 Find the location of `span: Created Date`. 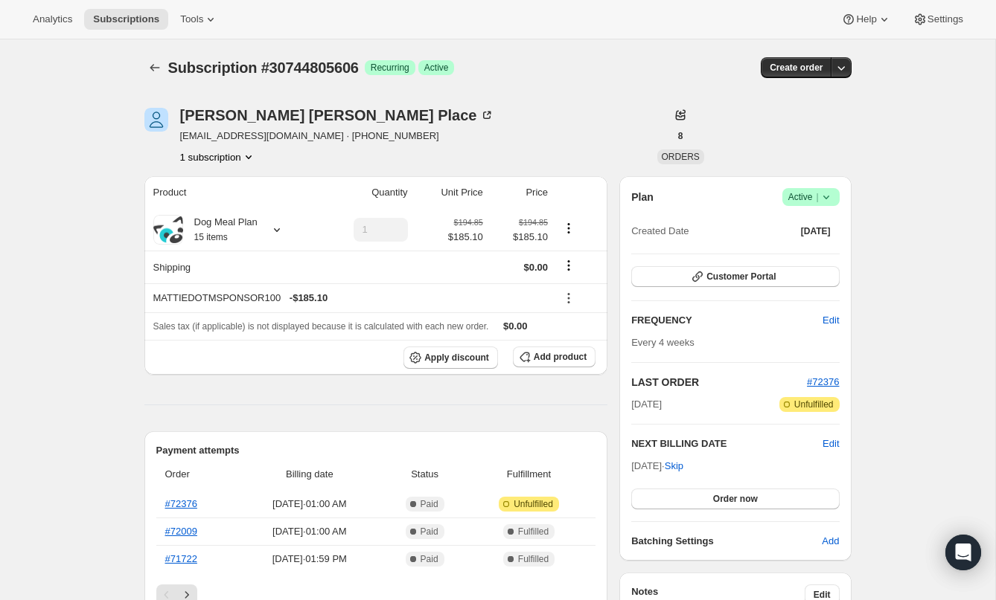

span: Created Date is located at coordinates (659, 231).